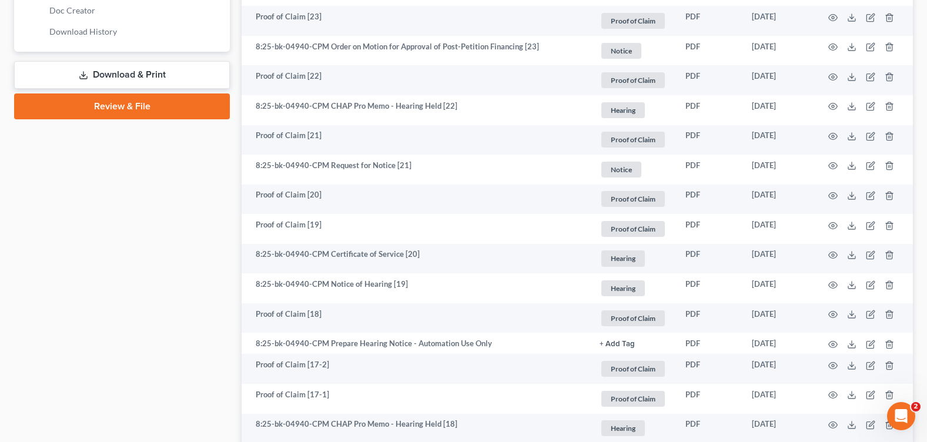  Describe the element at coordinates (415, 80) in the screenshot. I see `td: Proof of Claim [22]` at that location.